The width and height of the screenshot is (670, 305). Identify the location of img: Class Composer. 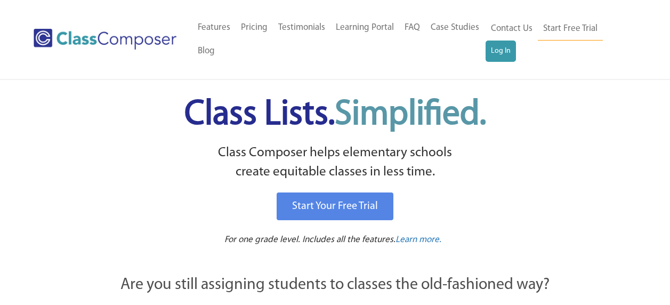
(105, 39).